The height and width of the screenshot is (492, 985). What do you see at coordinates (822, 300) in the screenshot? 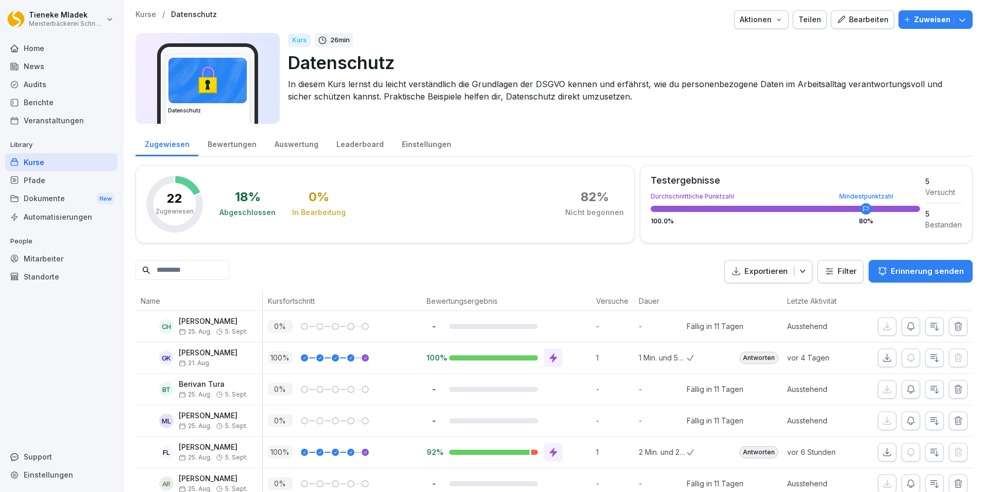
I see `p: Letzte Aktivität` at bounding box center [822, 300].